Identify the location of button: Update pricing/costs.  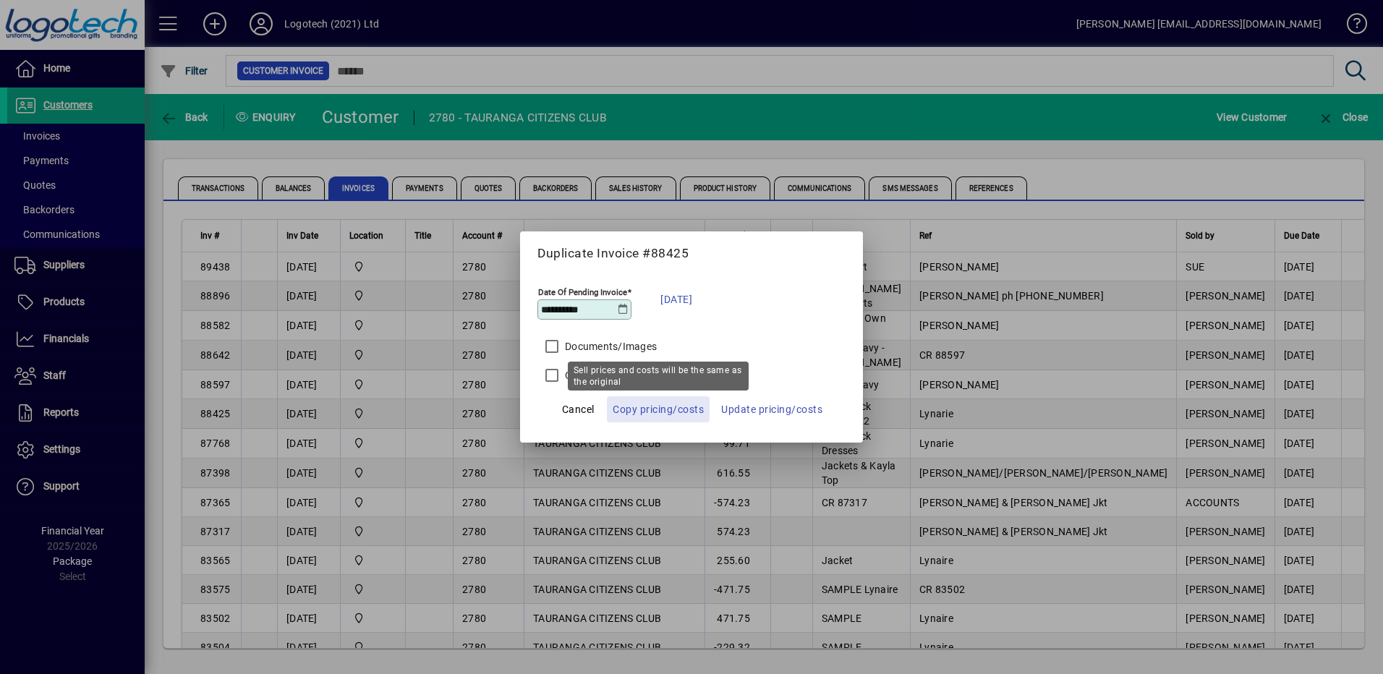
(772, 409).